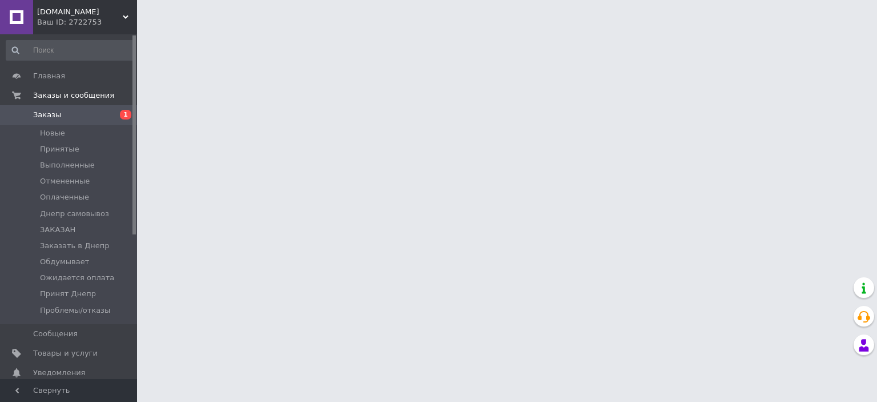  What do you see at coordinates (80, 12) in the screenshot?
I see `span: ptkavangard.com.ua` at bounding box center [80, 12].